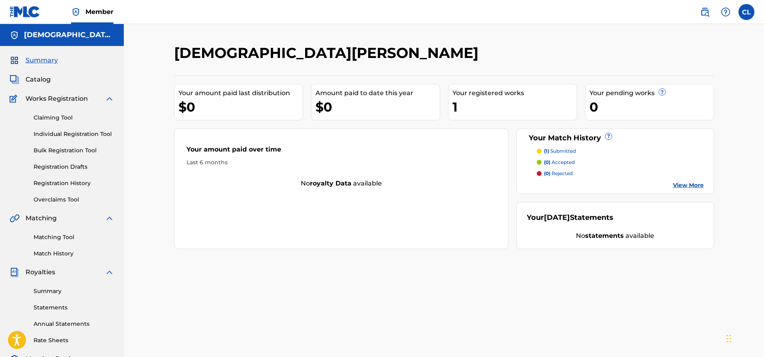 The width and height of the screenshot is (764, 357). Describe the element at coordinates (705, 12) in the screenshot. I see `a: Public Search` at that location.